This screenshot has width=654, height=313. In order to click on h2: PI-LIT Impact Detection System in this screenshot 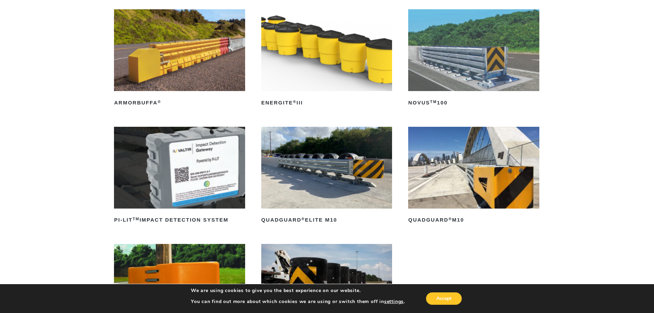, I will do `click(179, 220)`.